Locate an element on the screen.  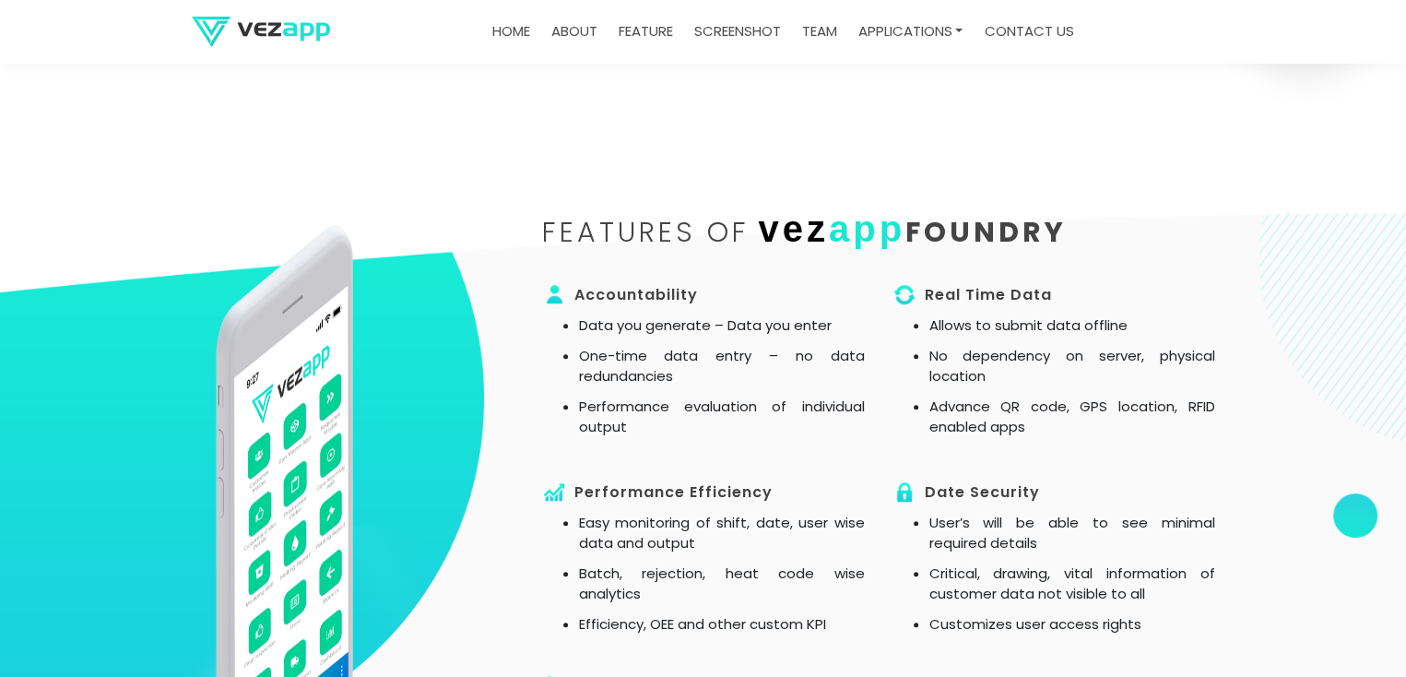
li: Efficiency, OEE and other custom KPI is located at coordinates (722, 624).